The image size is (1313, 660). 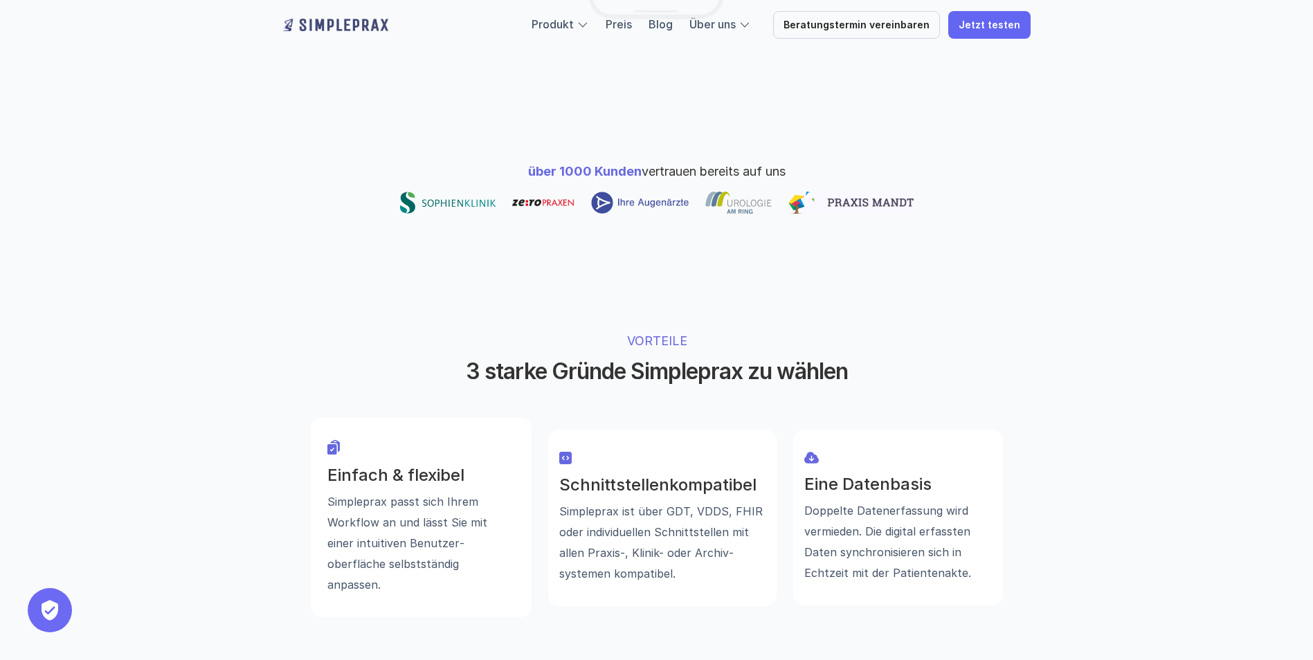 I want to click on p: Simpleprax passt sich Ihrem Workflow an und lässt Sie mit einer intuitiven Benutzer­oberfläche se..., so click(x=421, y=543).